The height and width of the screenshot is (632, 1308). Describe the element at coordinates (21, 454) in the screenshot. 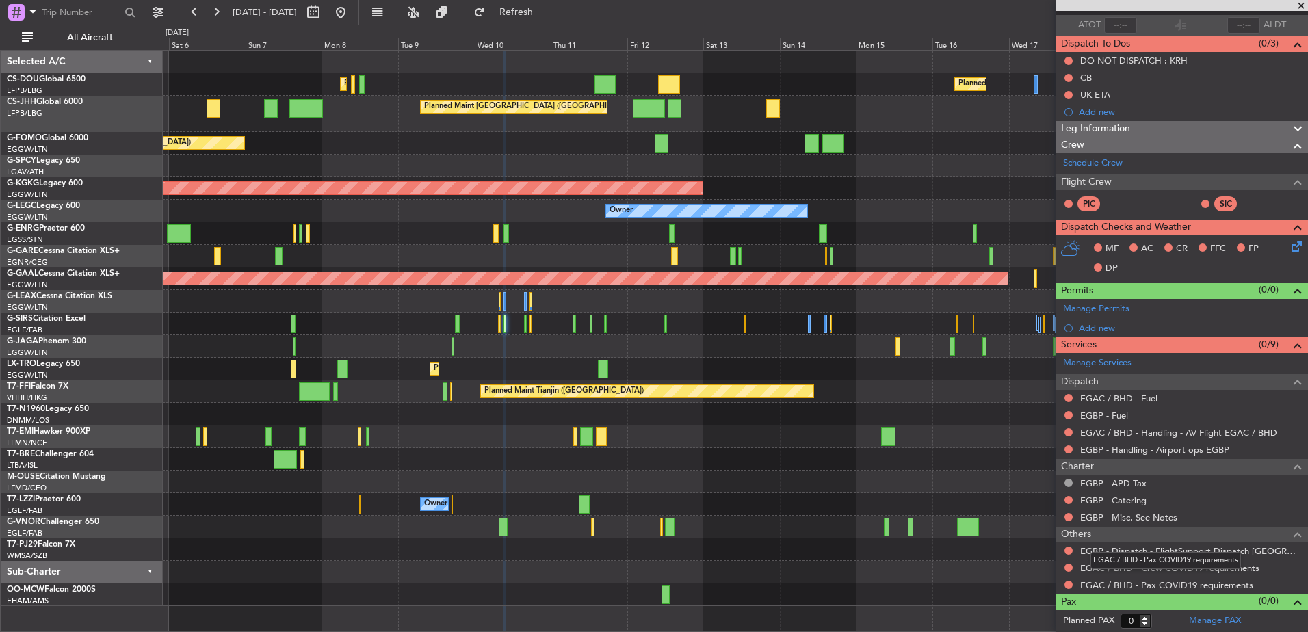

I see `span: T7-BRE` at that location.